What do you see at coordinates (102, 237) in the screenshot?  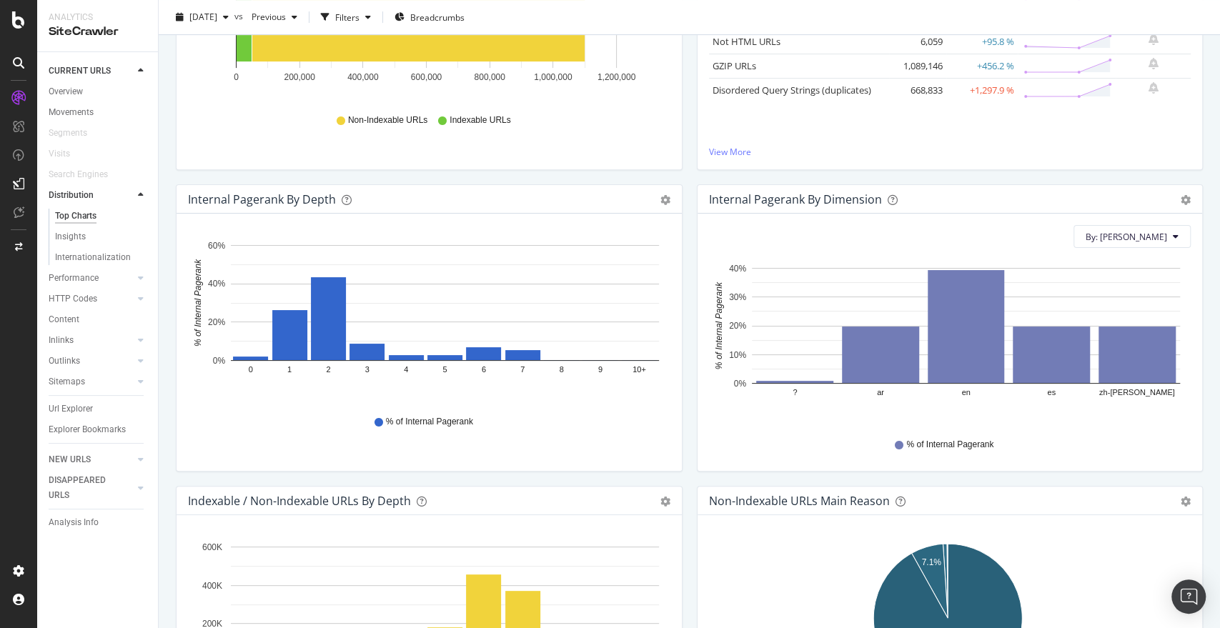 I see `a: Insights` at bounding box center [102, 237].